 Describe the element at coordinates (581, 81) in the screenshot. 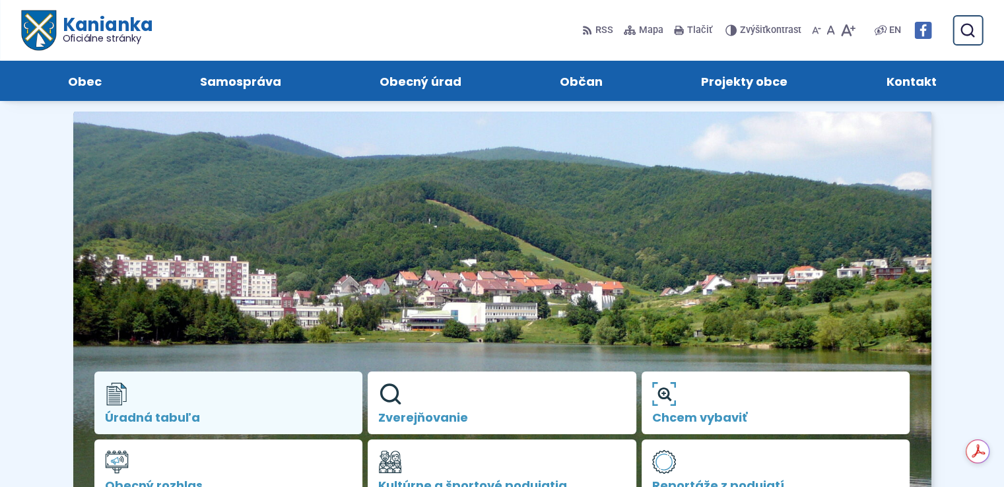

I see `span: Občan` at that location.